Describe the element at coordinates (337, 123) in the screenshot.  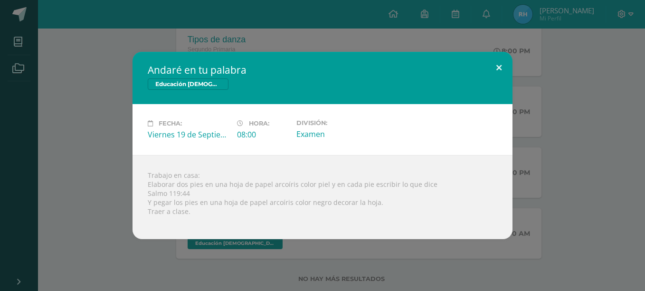
I see `label: División:` at that location.